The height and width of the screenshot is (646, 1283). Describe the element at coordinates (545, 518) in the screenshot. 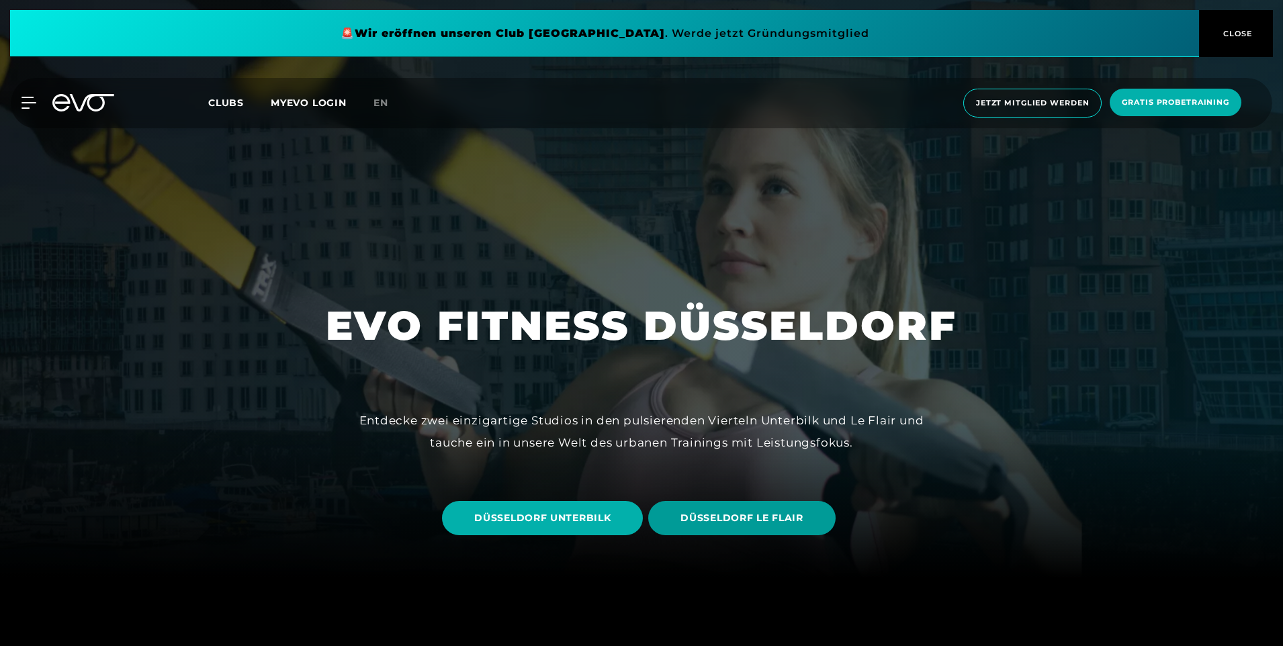

I see `a: DÜSSELDORF UNTERBILK` at that location.